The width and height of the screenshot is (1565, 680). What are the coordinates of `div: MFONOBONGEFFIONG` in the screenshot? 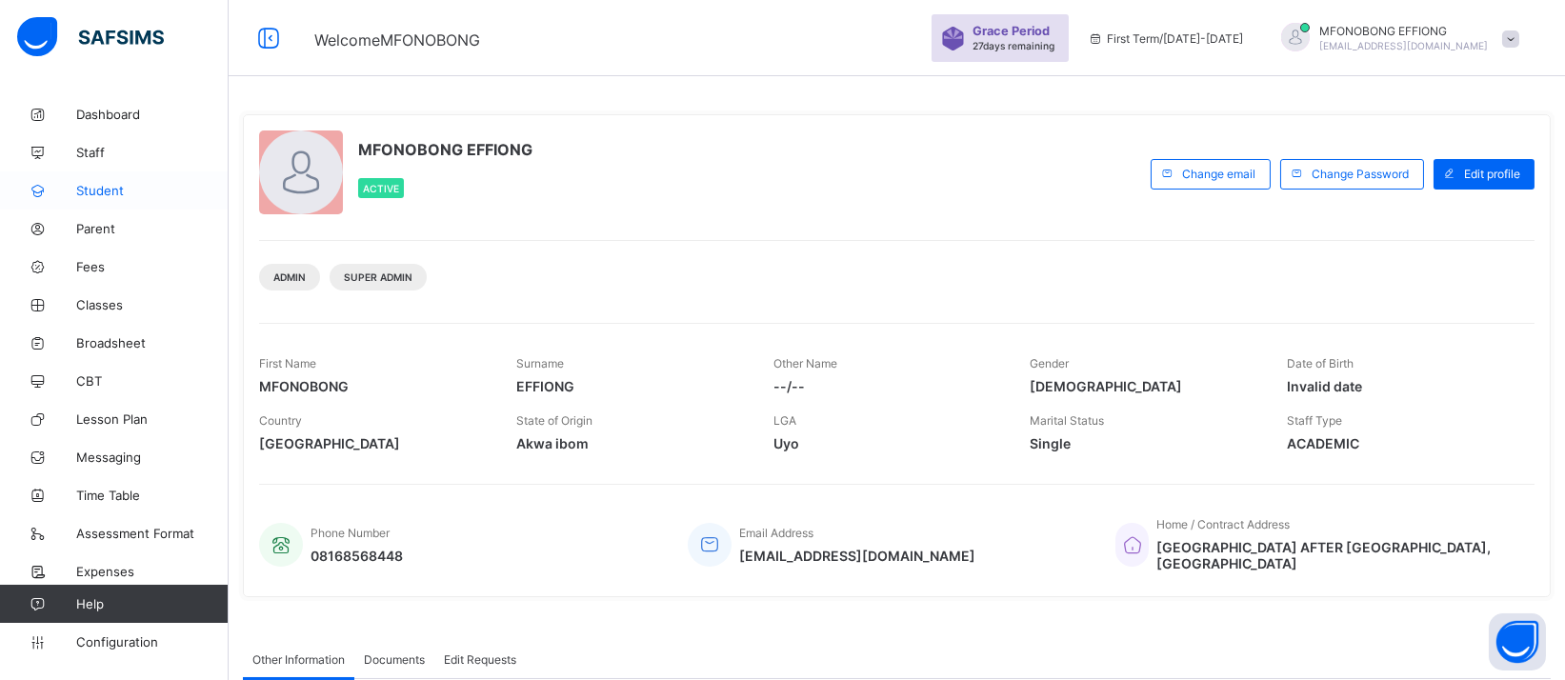 It's located at (1396, 38).